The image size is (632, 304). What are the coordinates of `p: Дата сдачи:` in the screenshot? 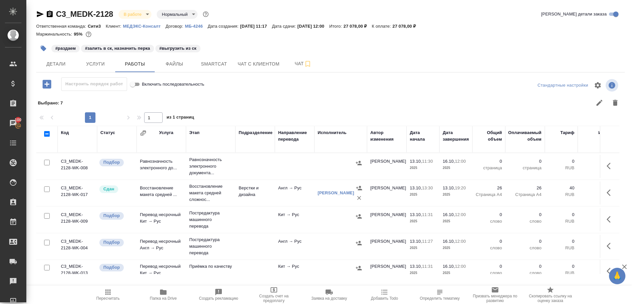 It's located at (284, 26).